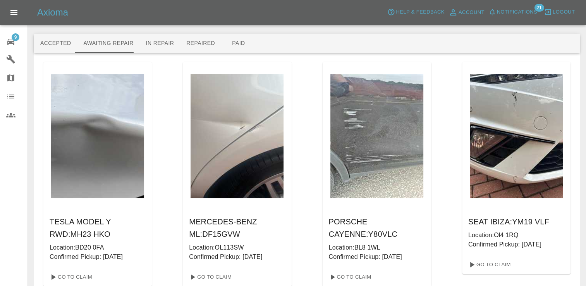  I want to click on h6: PORSCHE CAYENNE : Y80VLC, so click(377, 228).